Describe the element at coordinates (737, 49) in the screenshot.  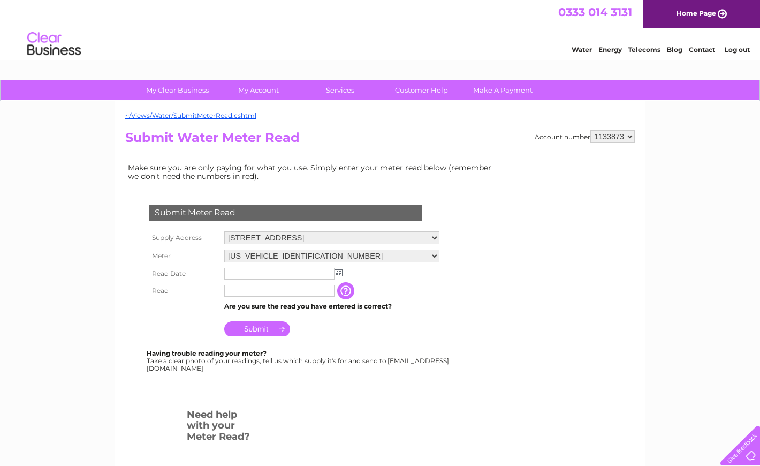
I see `a: Log out` at that location.